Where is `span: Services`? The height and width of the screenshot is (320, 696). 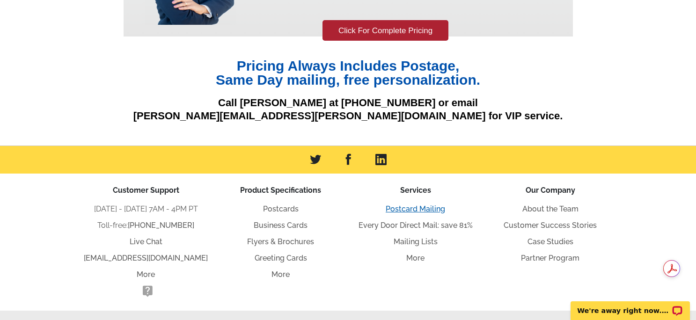 span: Services is located at coordinates (416, 190).